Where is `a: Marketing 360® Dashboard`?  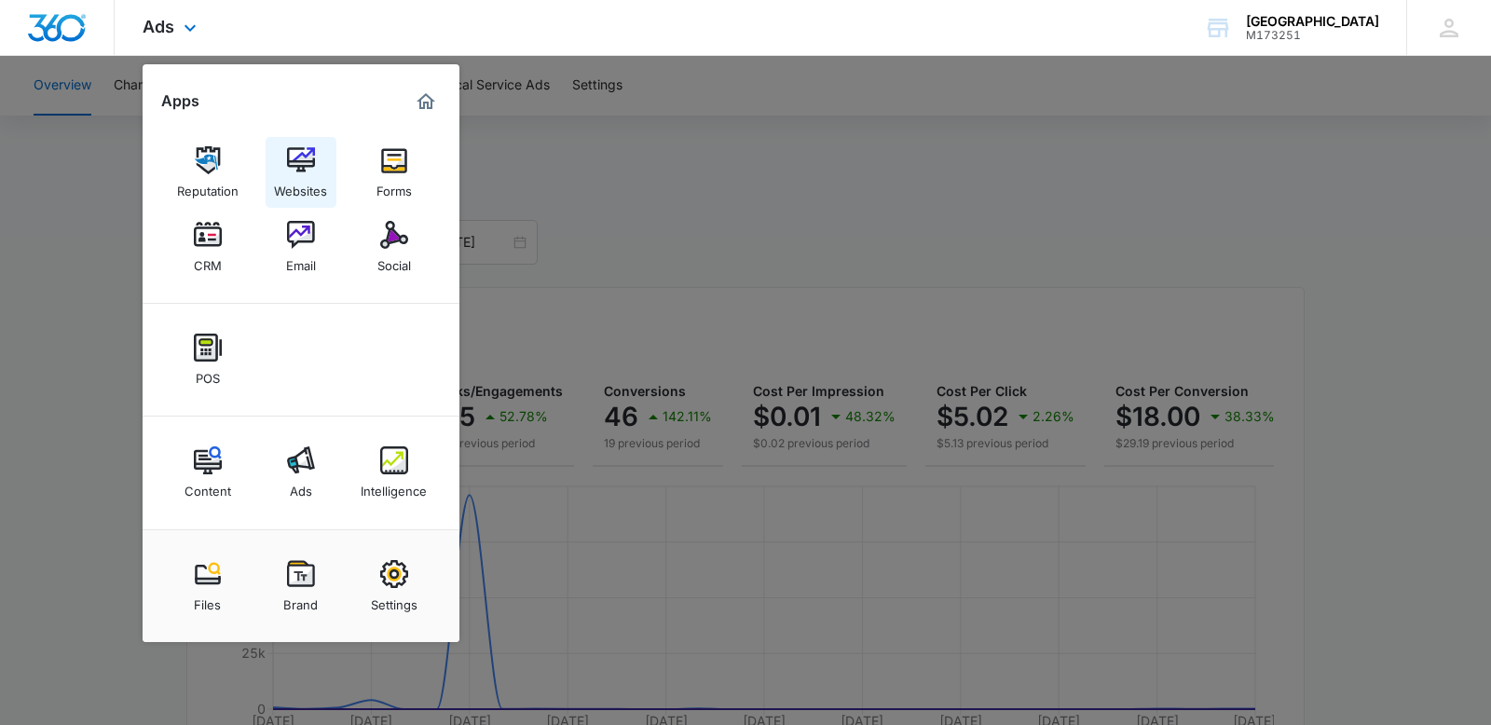 a: Marketing 360® Dashboard is located at coordinates (426, 102).